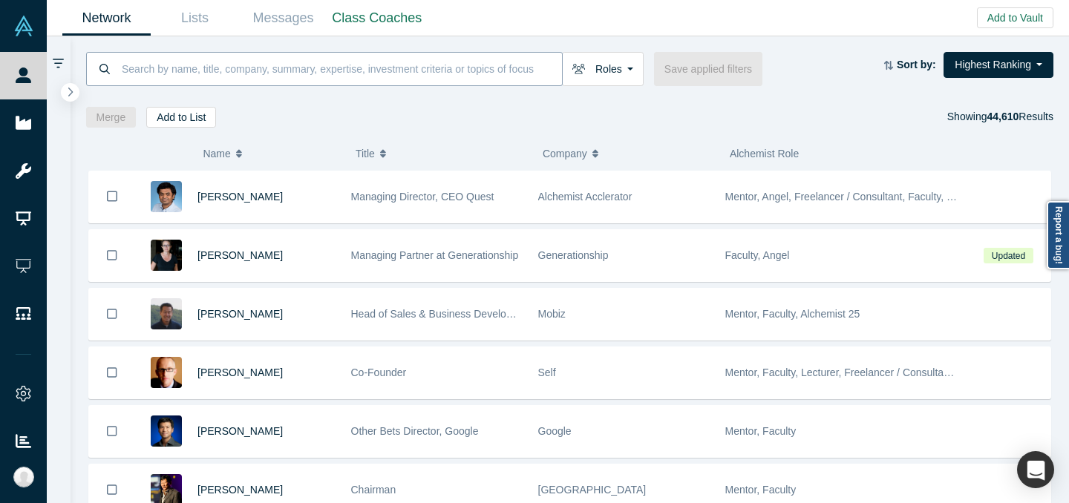 The width and height of the screenshot is (1069, 503). I want to click on button: Name, so click(271, 154).